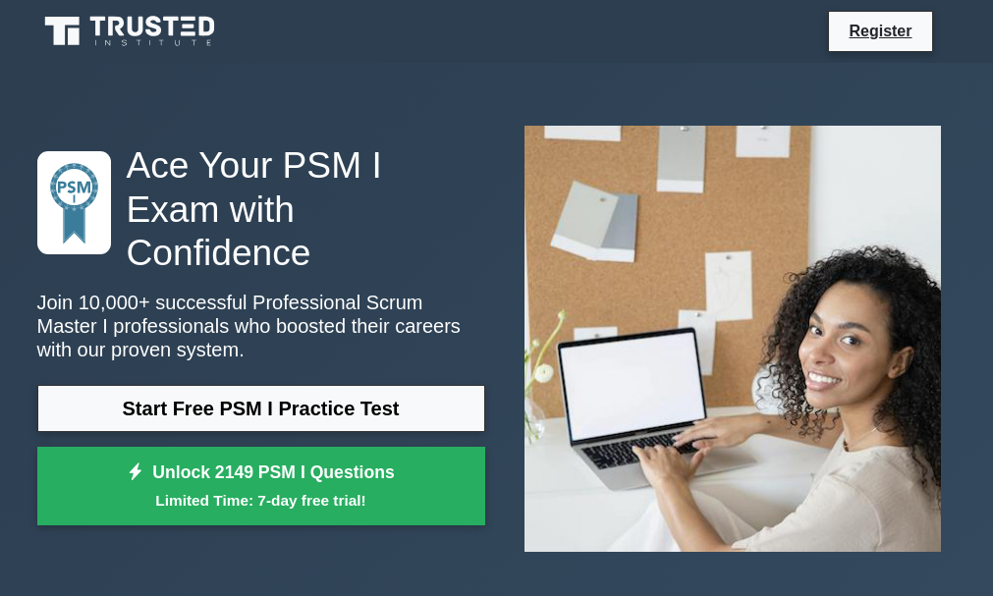  What do you see at coordinates (261, 409) in the screenshot?
I see `a: Start Free PSM I Practice Test` at bounding box center [261, 409].